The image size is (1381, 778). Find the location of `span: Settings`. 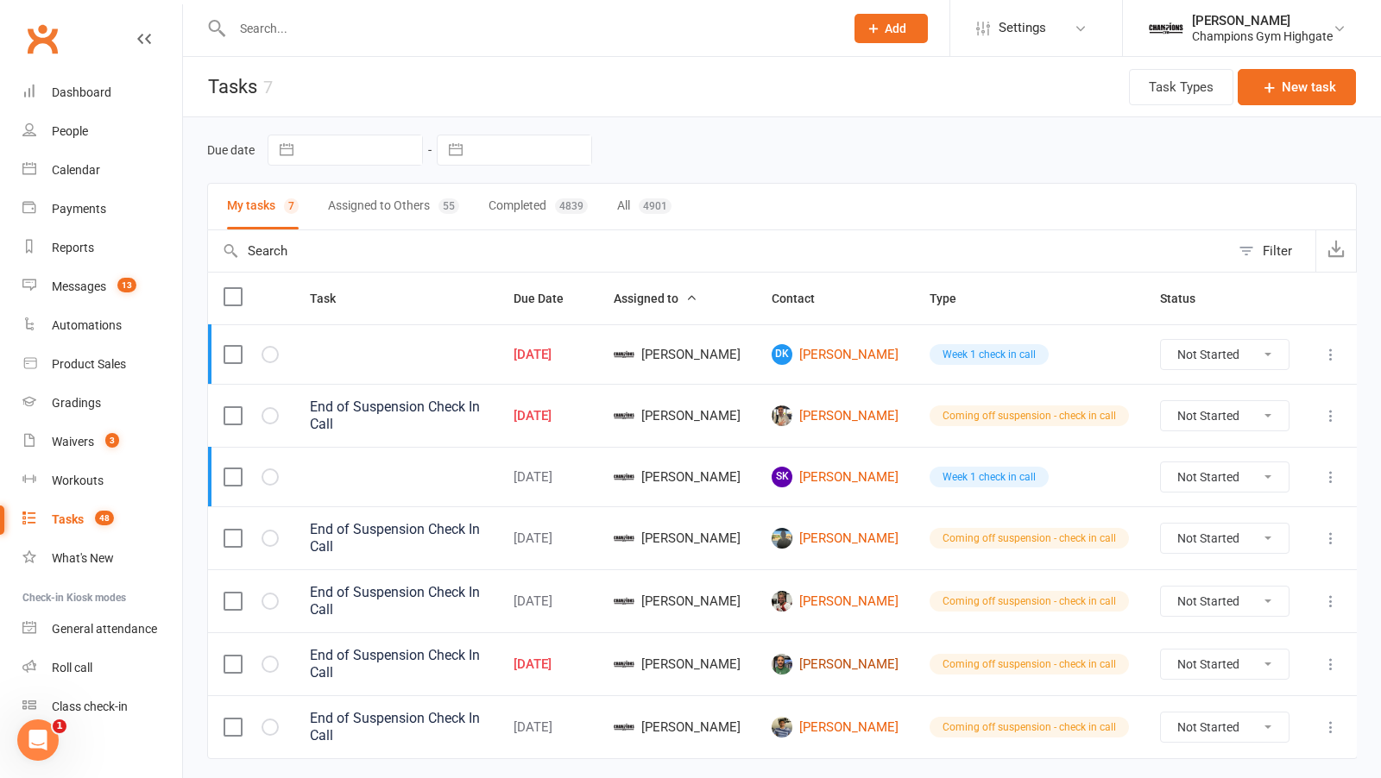

span: Settings is located at coordinates (1022, 28).